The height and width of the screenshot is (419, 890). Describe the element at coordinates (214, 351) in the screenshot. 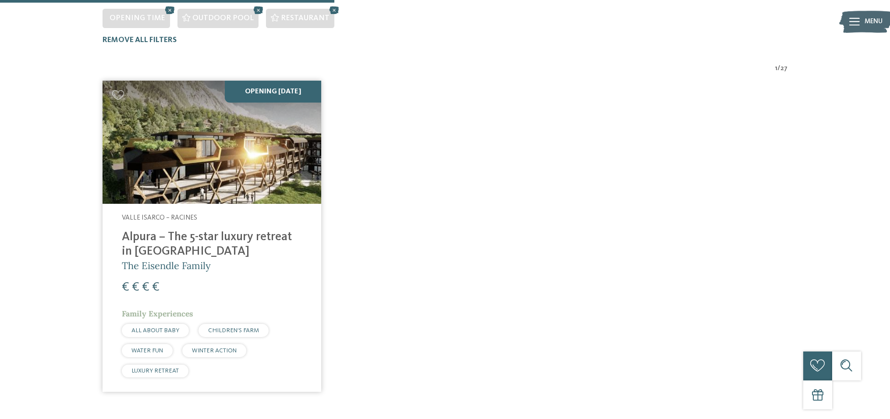

I see `span: WINTER ACTION` at that location.